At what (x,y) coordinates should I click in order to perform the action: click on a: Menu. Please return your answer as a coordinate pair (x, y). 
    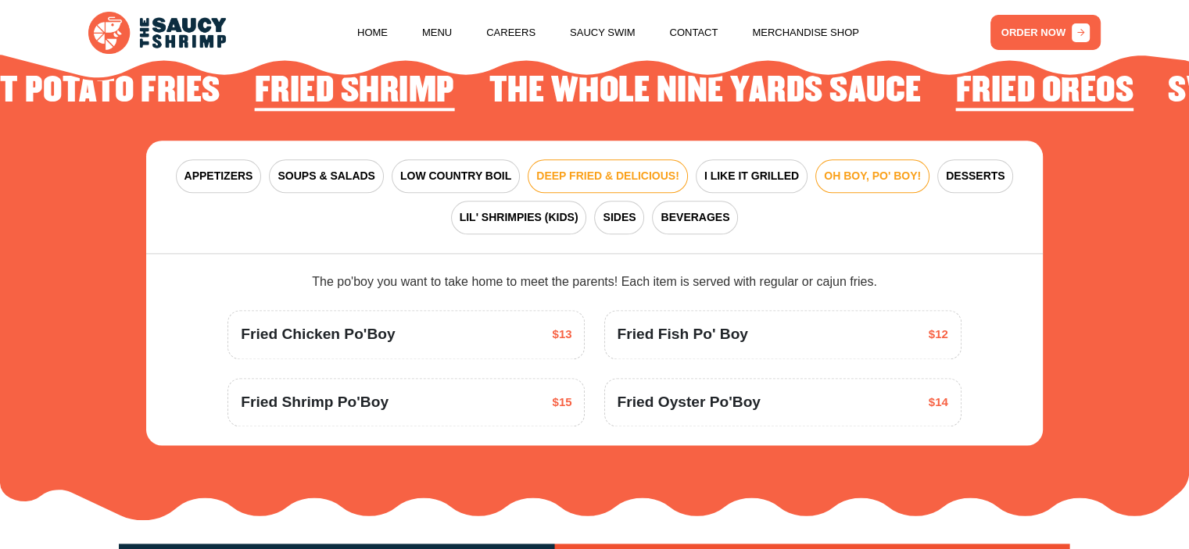
    Looking at the image, I should click on (437, 33).